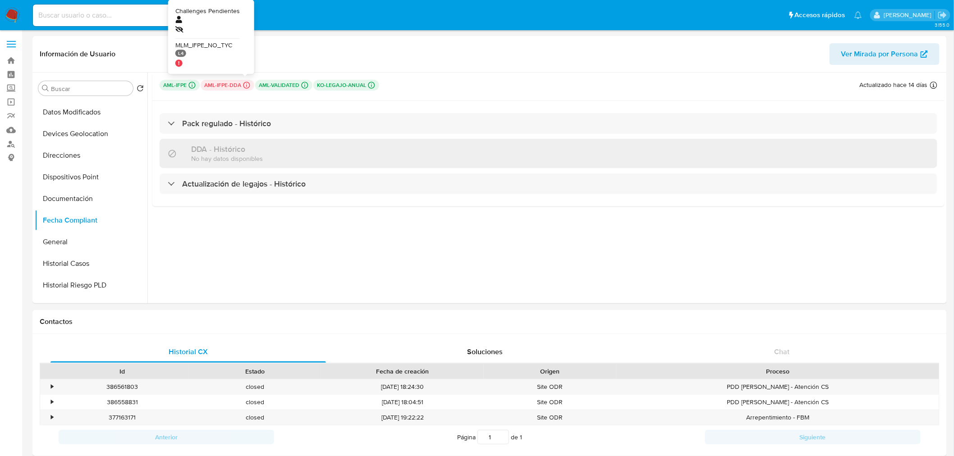 This screenshot has width=954, height=456. Describe the element at coordinates (122, 372) in the screenshot. I see `div: Id` at that location.